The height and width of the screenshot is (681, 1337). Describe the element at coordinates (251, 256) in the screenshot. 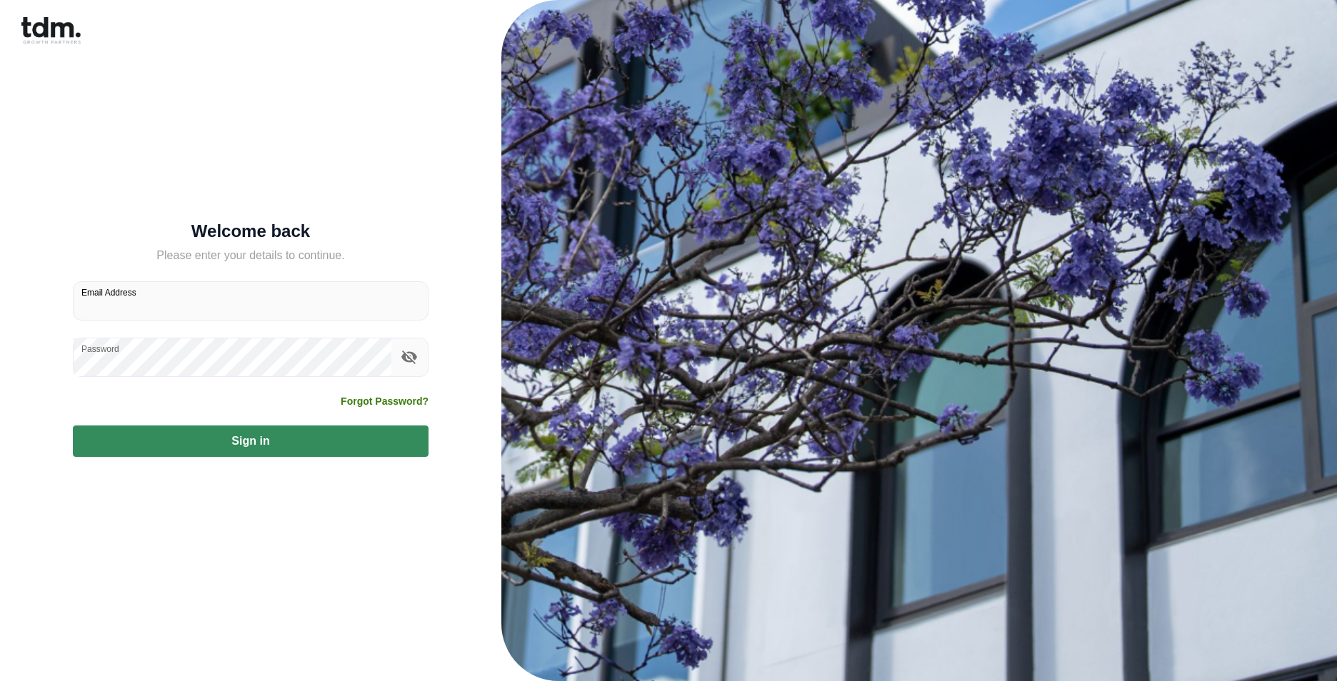

I see `h5: Please enter your details to continue.` at that location.